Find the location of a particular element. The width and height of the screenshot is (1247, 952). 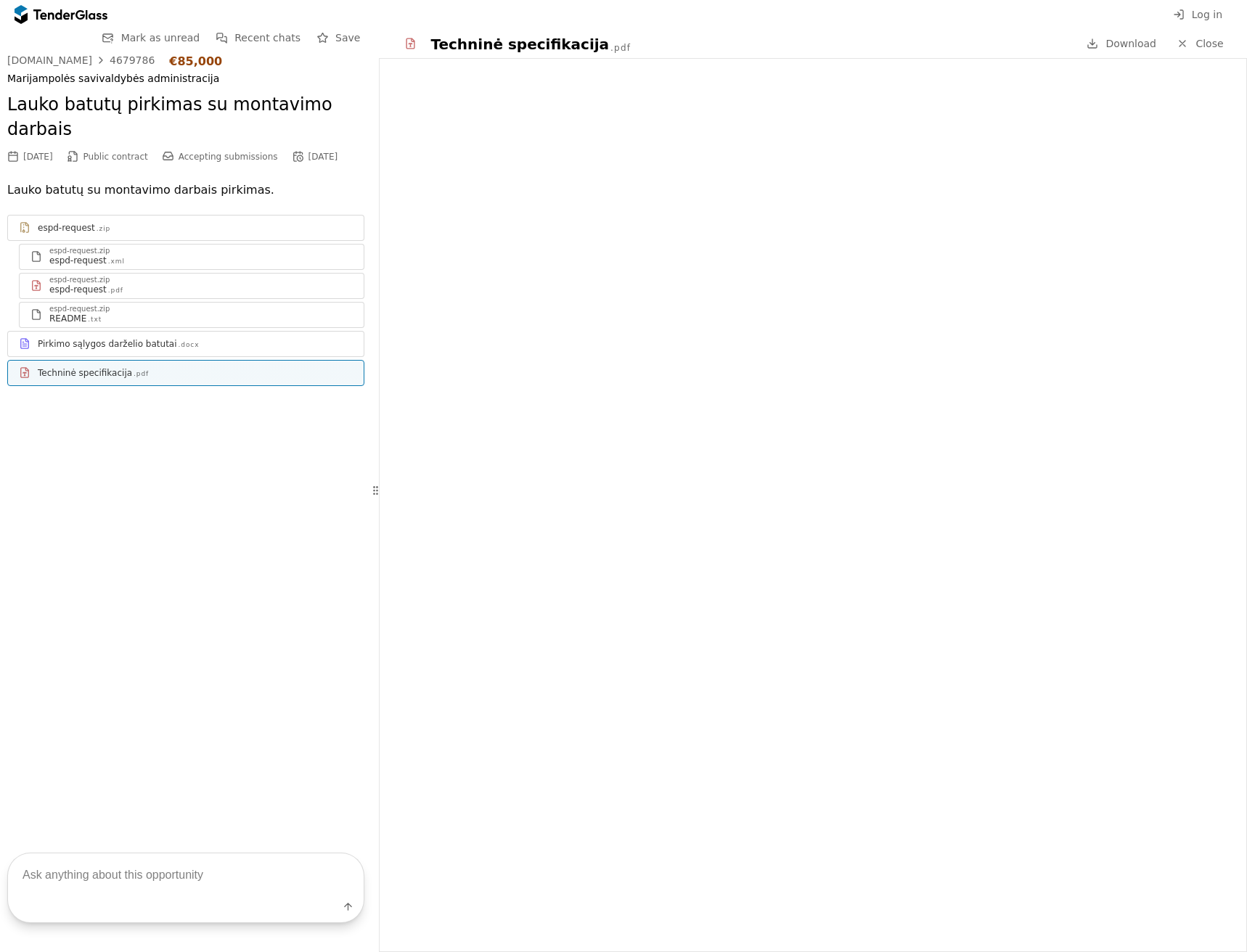

div: Marijampolės savivaldybės administracija is located at coordinates (186, 78).